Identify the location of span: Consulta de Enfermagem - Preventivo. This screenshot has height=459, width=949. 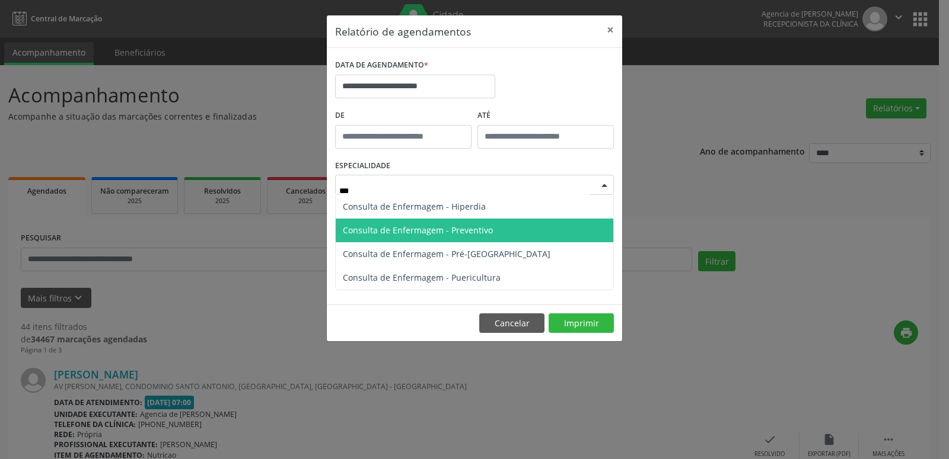
(417, 230).